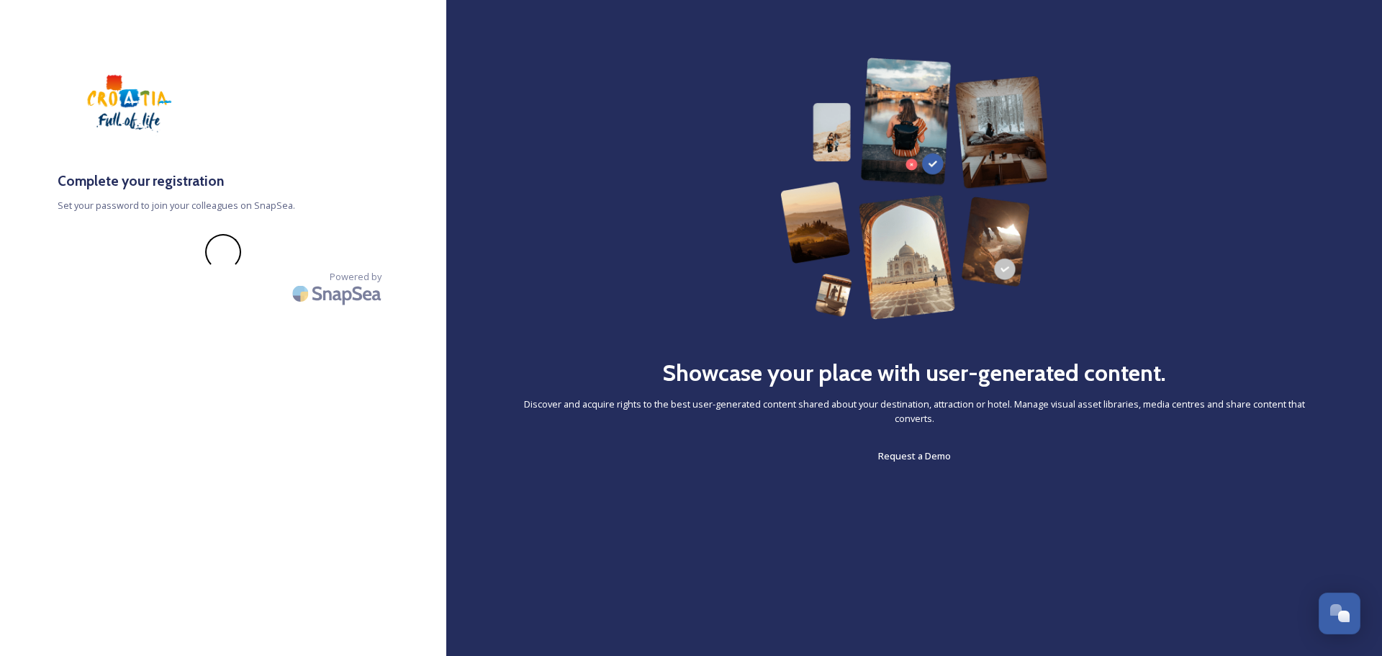 The height and width of the screenshot is (656, 1382). I want to click on h3: Complete your registration, so click(223, 181).